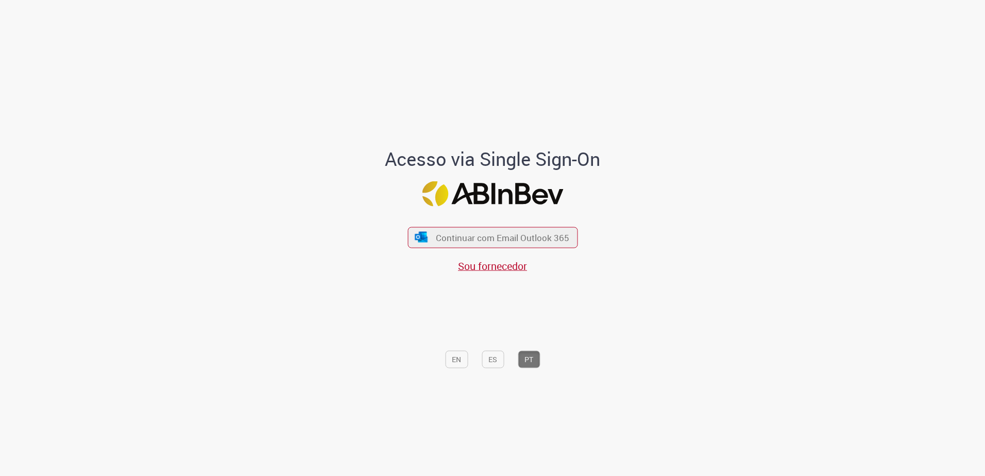 This screenshot has width=985, height=476. I want to click on span: Sou fornecedor, so click(492, 266).